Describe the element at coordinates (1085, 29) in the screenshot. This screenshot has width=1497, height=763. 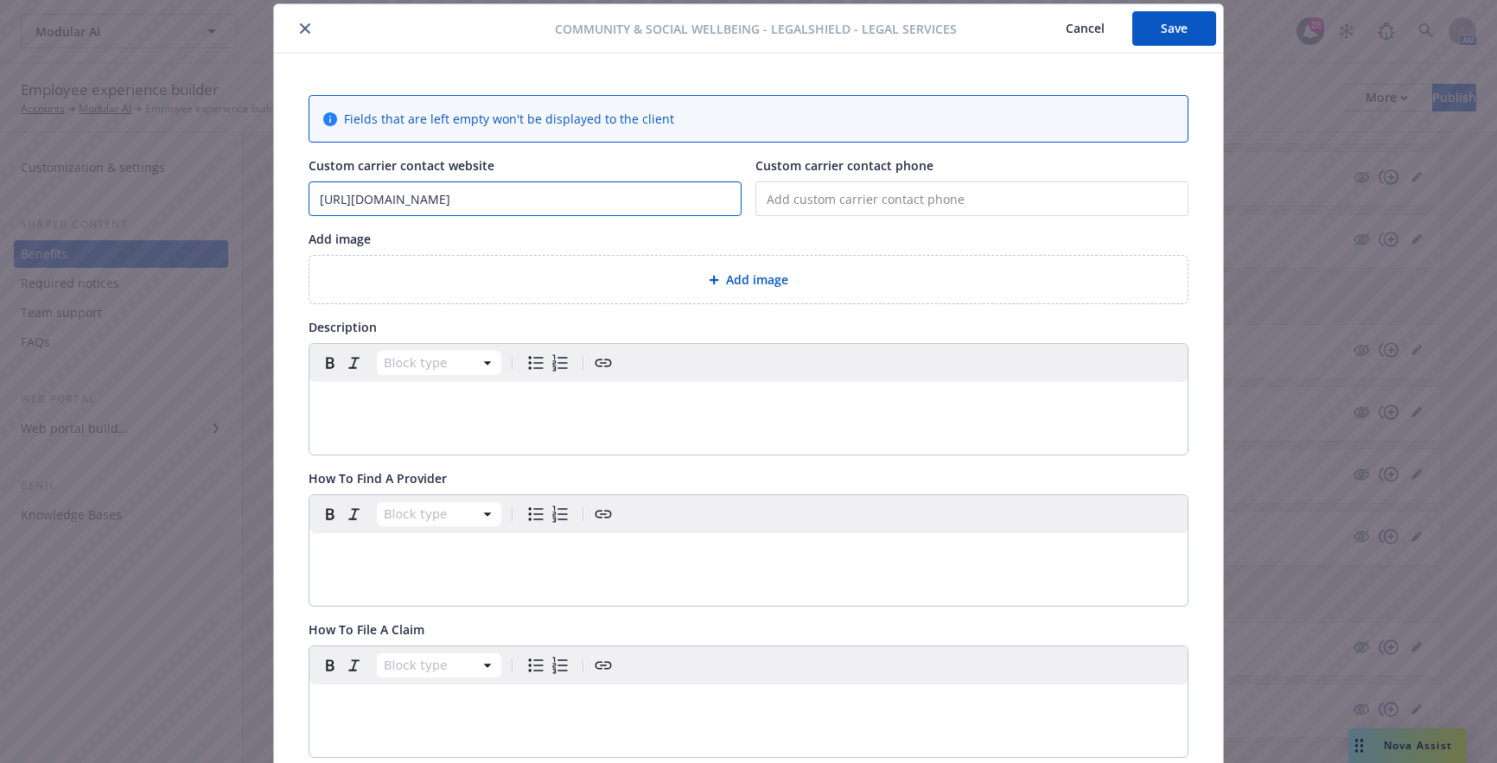
I see `button: Cancel` at that location.